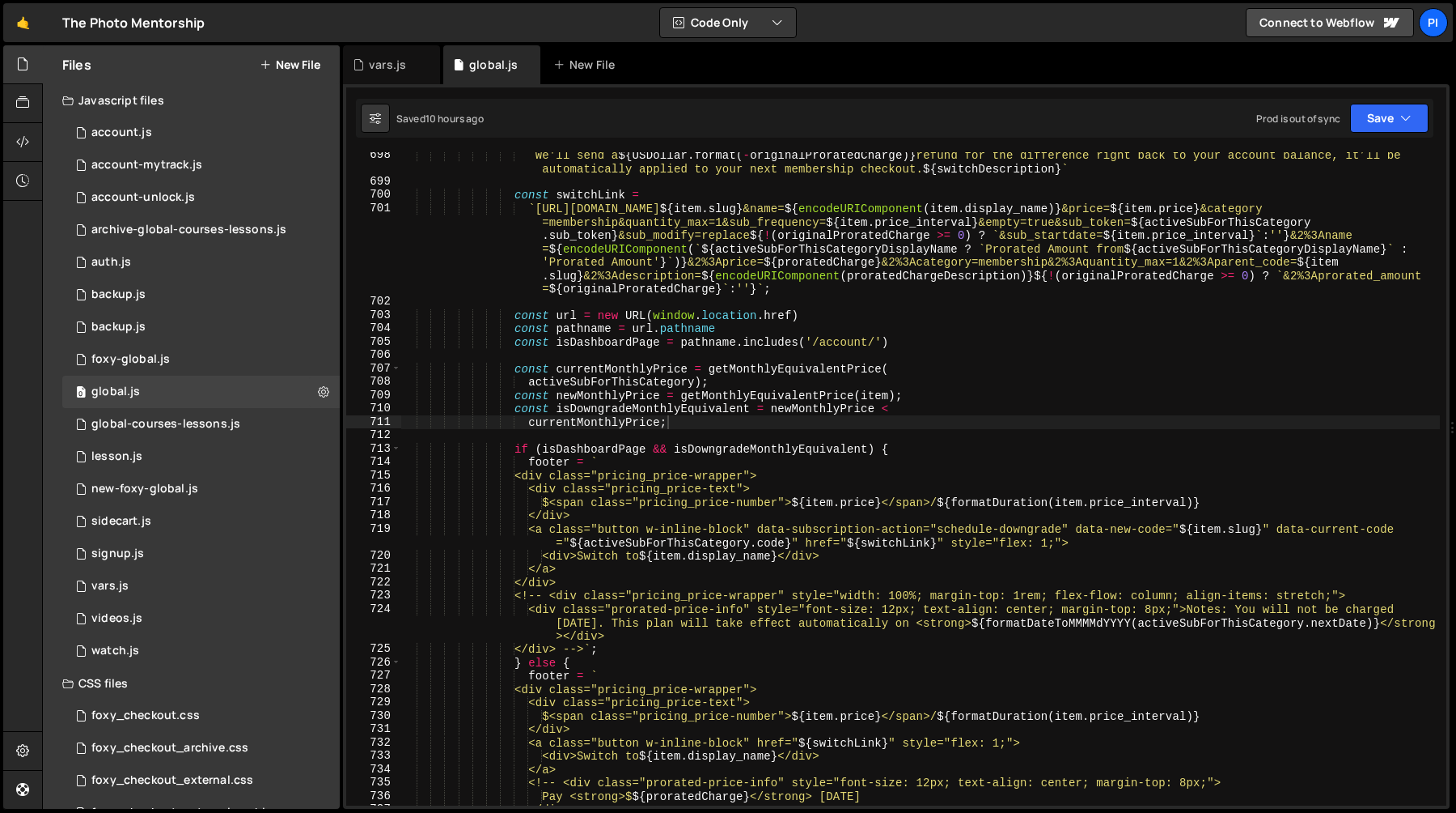 The width and height of the screenshot is (1456, 813). Describe the element at coordinates (201, 651) in the screenshot. I see `div: 13533/38527.js` at that location.